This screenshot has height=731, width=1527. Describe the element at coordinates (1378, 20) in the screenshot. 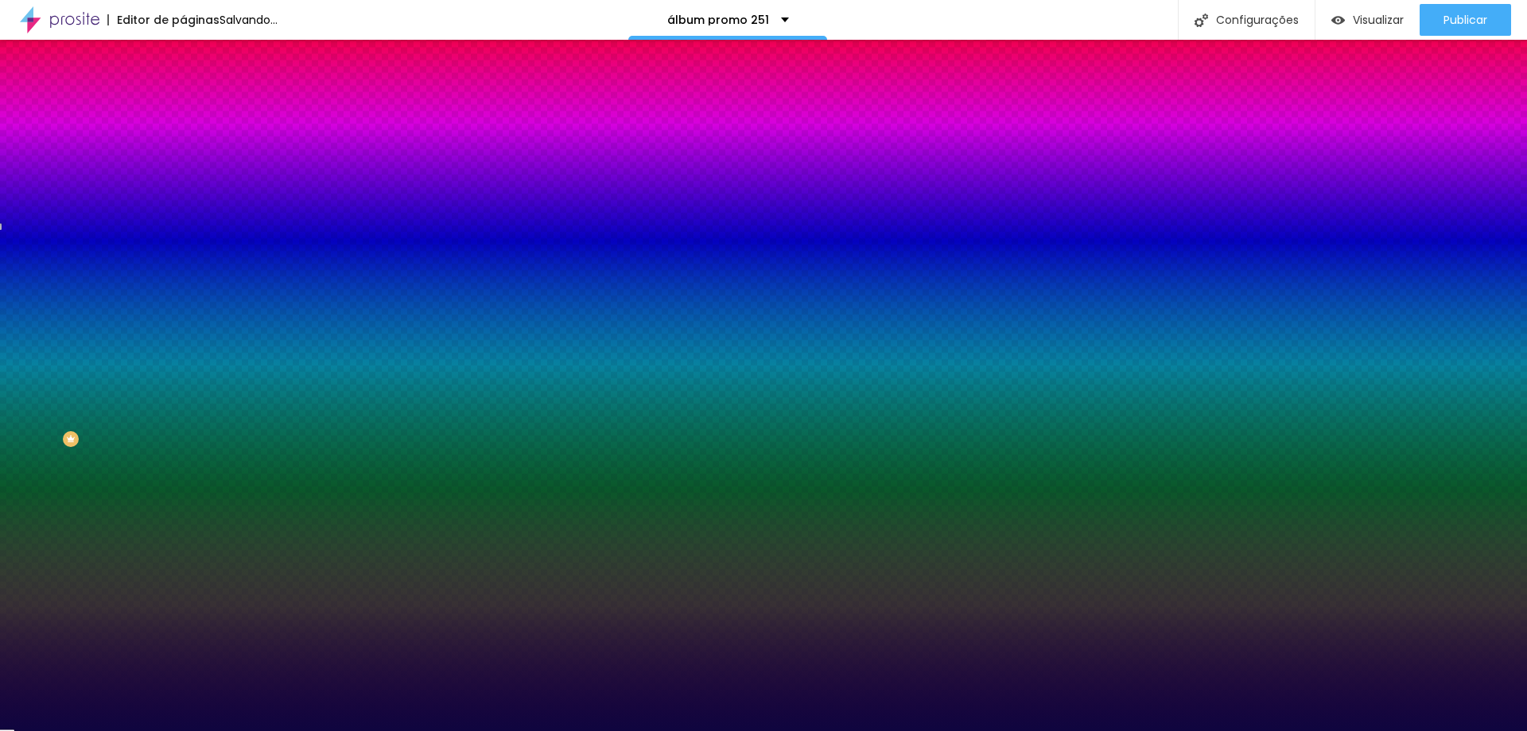

I see `span: Visualizar` at that location.